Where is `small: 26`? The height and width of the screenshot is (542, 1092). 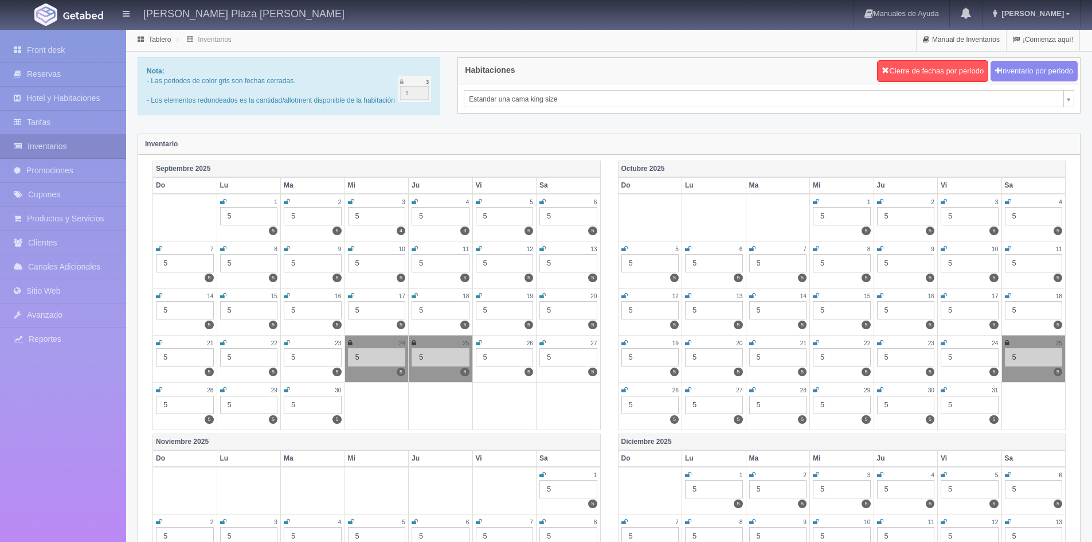 small: 26 is located at coordinates (675, 390).